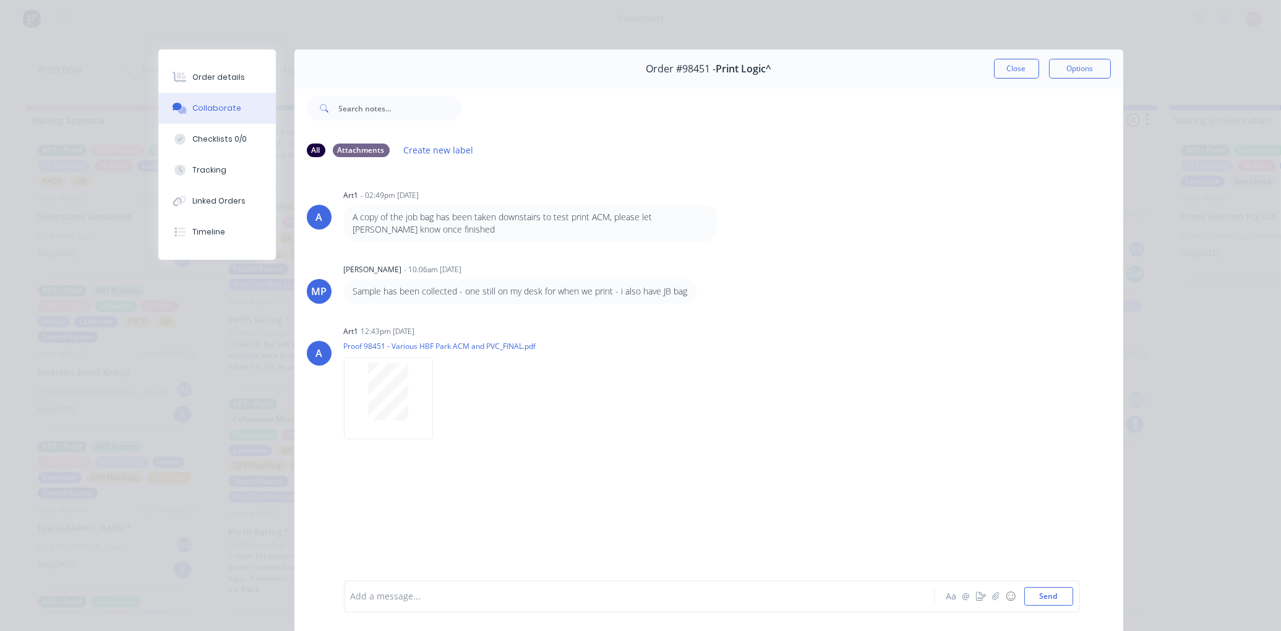 The image size is (1281, 631). I want to click on span: Print Logic^, so click(744, 69).